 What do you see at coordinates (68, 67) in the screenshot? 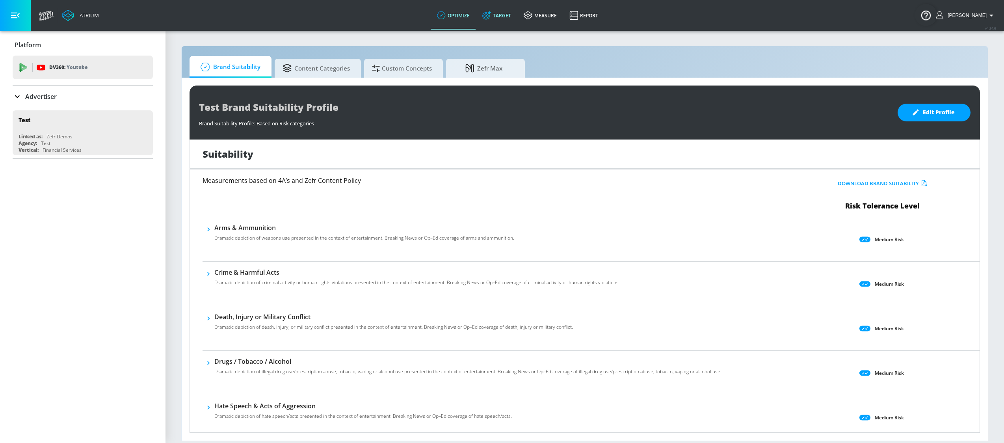
I see `p: DV360:` at bounding box center [68, 67].